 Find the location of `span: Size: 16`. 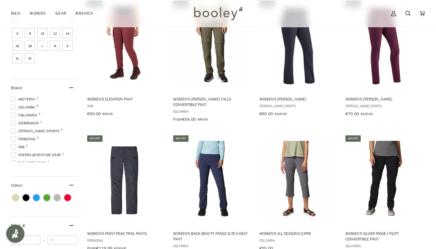

span: Size: 16 is located at coordinates (17, 46).